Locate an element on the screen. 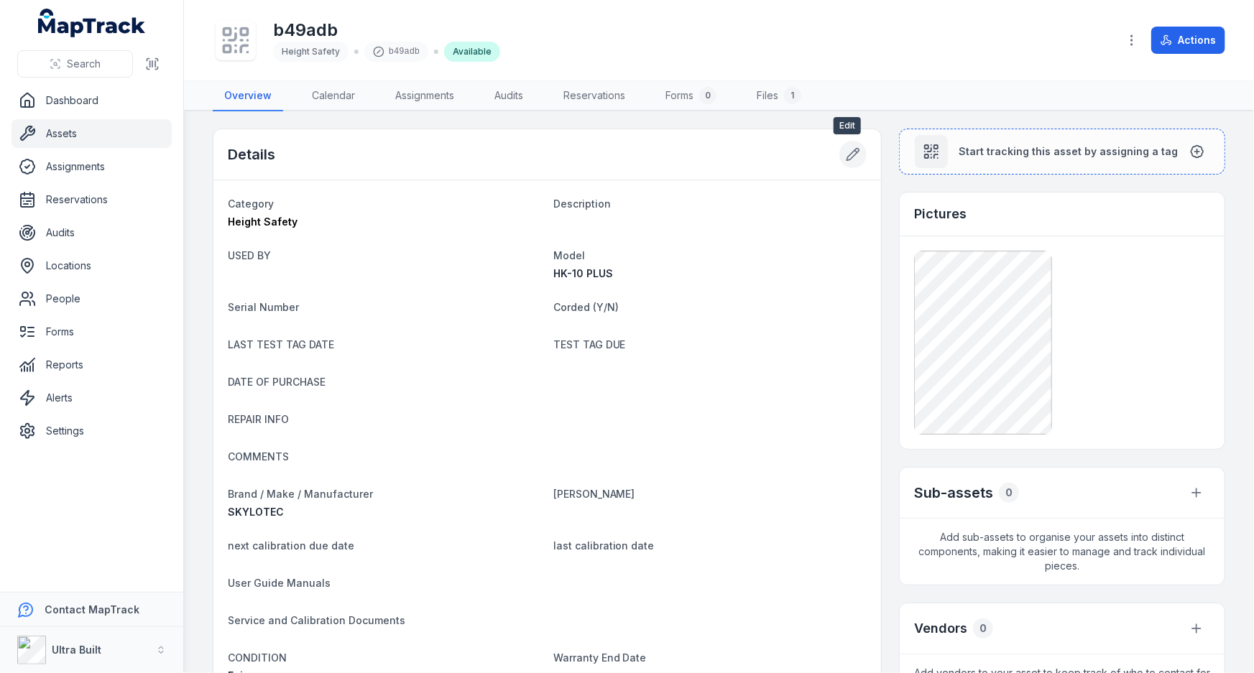  a: Dashboard is located at coordinates (91, 101).